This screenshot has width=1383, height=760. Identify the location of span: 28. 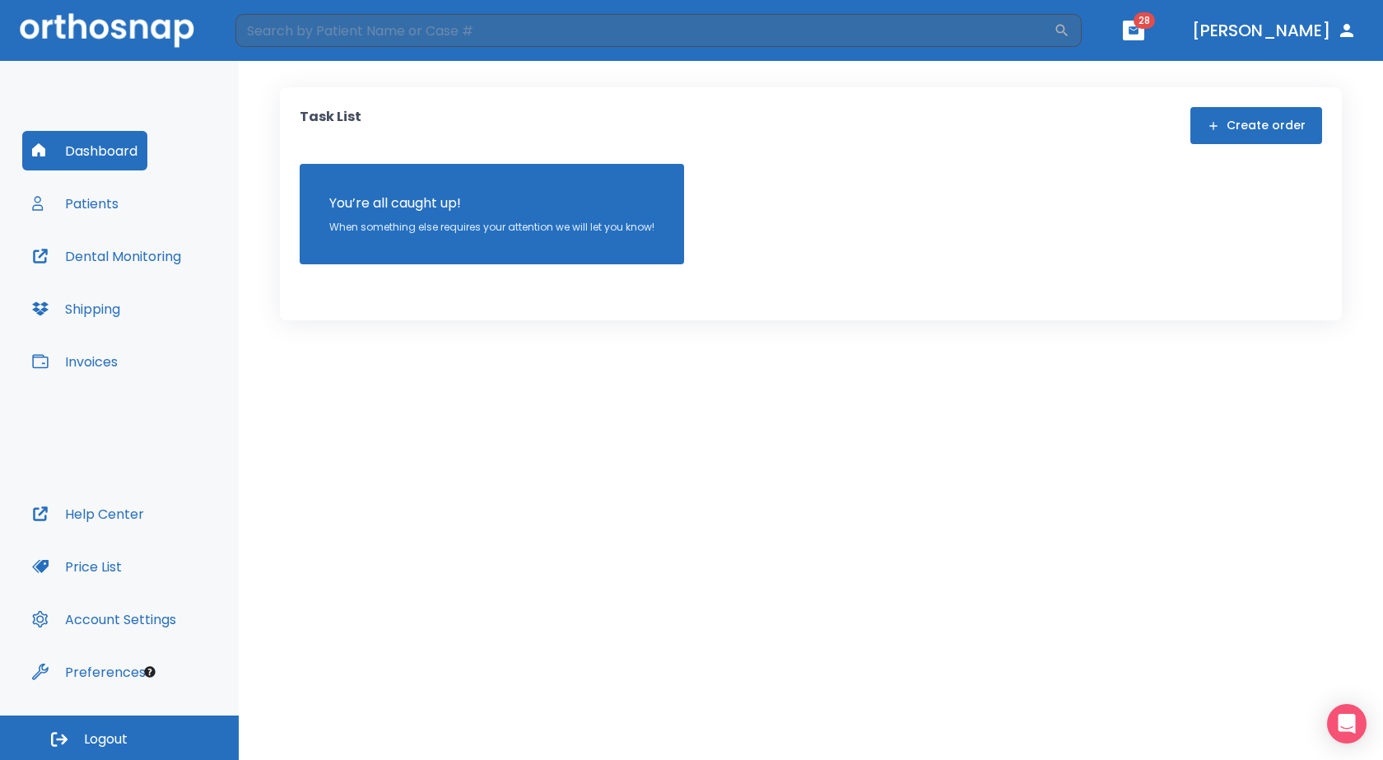
(1144, 21).